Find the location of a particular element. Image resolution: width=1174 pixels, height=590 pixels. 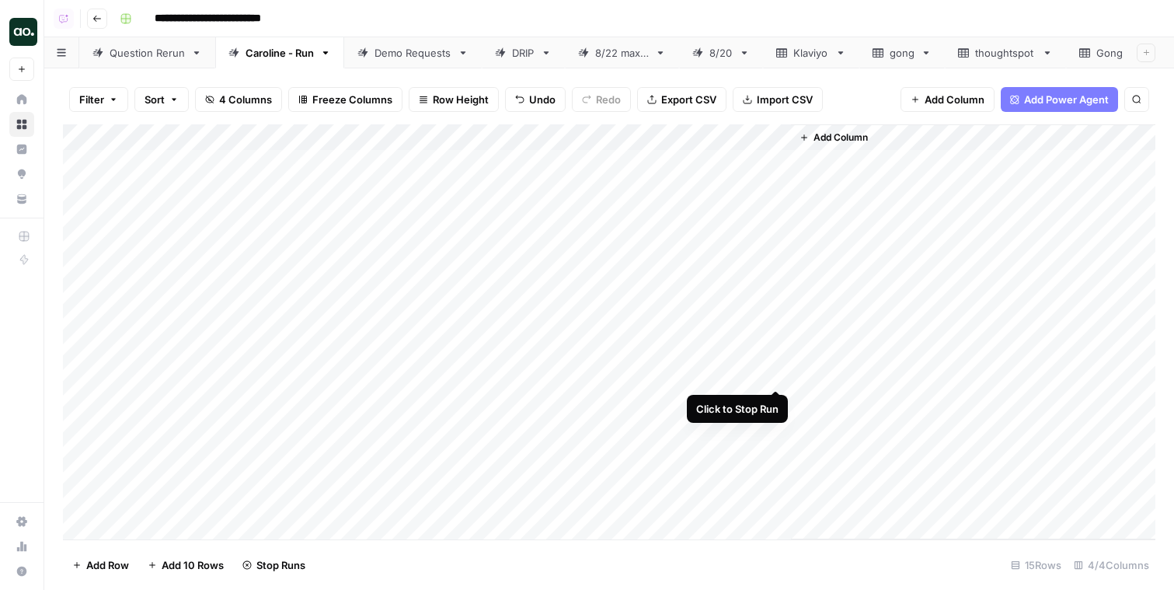

span: Row Height is located at coordinates (461, 99).